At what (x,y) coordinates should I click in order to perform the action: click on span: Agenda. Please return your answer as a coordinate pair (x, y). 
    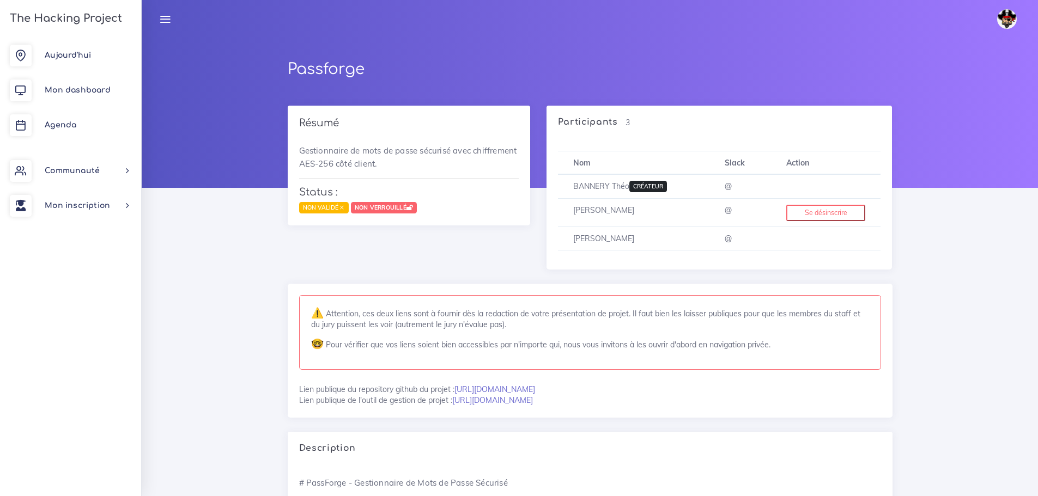
    Looking at the image, I should click on (60, 125).